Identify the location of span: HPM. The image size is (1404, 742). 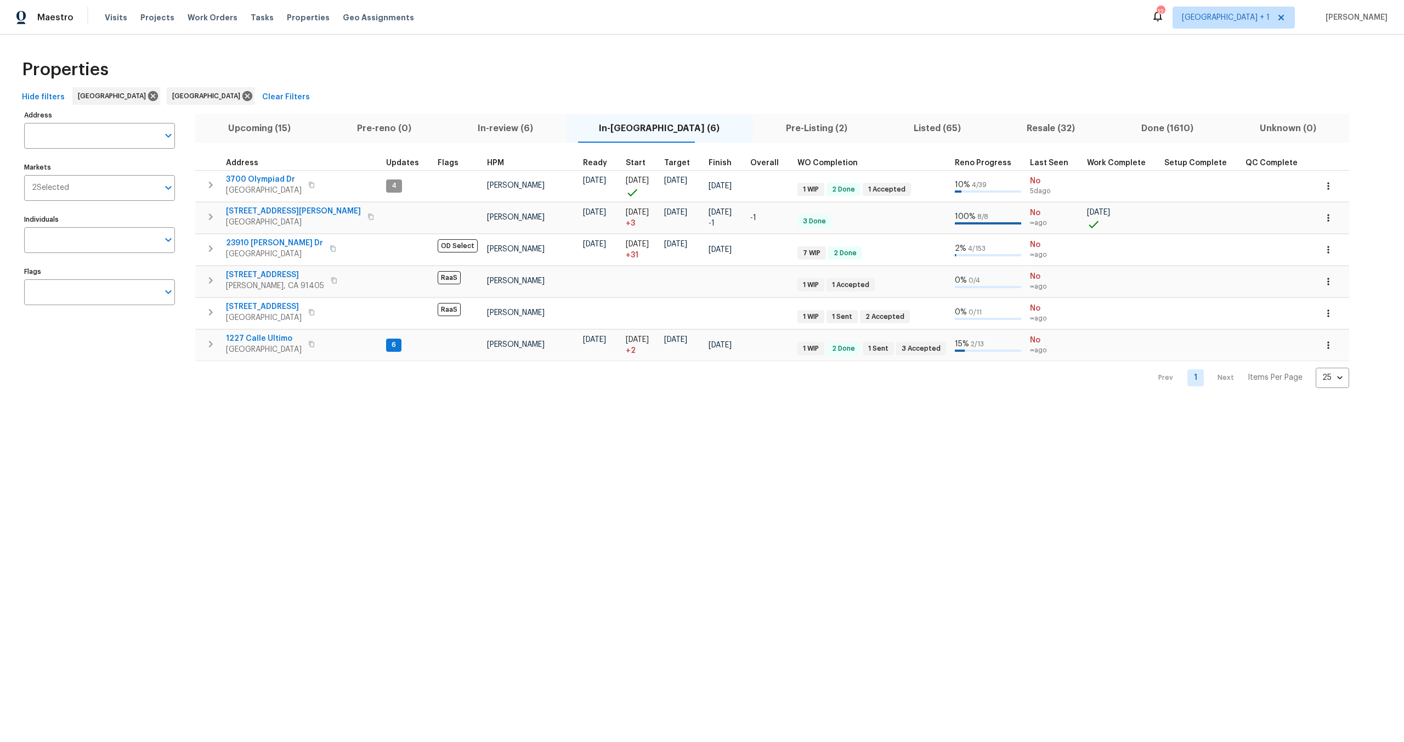
(495, 163).